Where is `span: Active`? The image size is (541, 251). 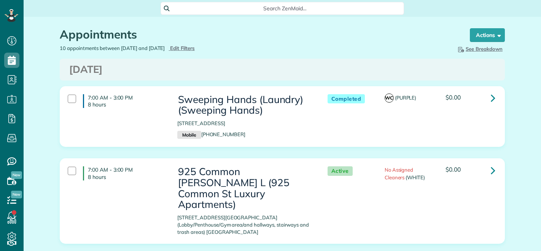 span: Active is located at coordinates (340, 171).